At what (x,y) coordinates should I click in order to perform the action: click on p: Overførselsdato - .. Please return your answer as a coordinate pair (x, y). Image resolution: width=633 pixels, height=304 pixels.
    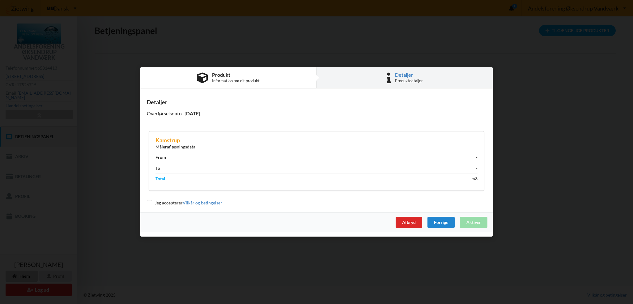
    Looking at the image, I should click on (316, 113).